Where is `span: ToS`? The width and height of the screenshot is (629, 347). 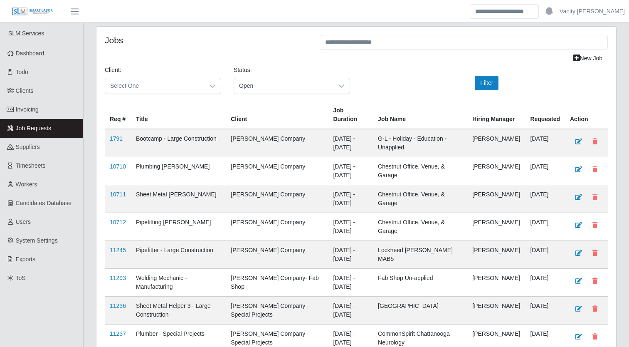 span: ToS is located at coordinates (21, 278).